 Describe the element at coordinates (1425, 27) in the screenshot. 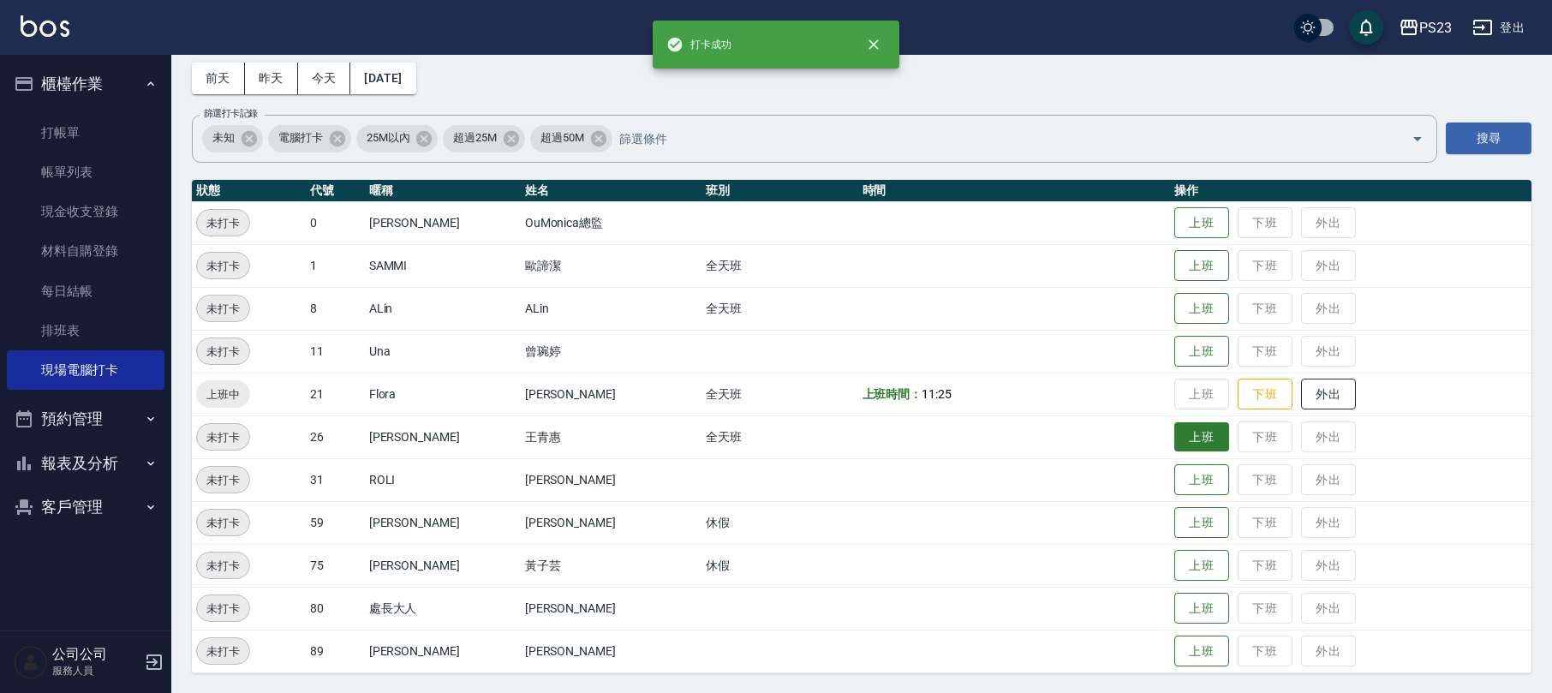

I see `button: PS23` at that location.